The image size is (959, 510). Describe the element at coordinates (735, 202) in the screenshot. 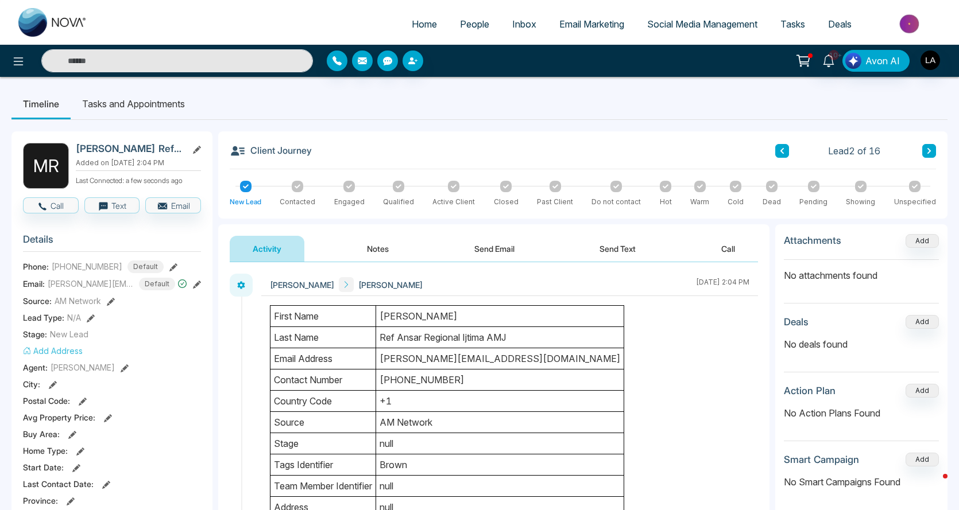

I see `div: Cold` at that location.